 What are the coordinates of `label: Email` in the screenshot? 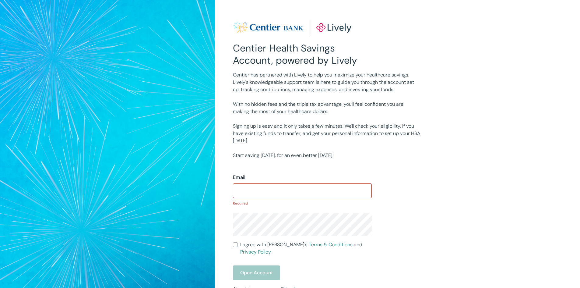 It's located at (239, 177).